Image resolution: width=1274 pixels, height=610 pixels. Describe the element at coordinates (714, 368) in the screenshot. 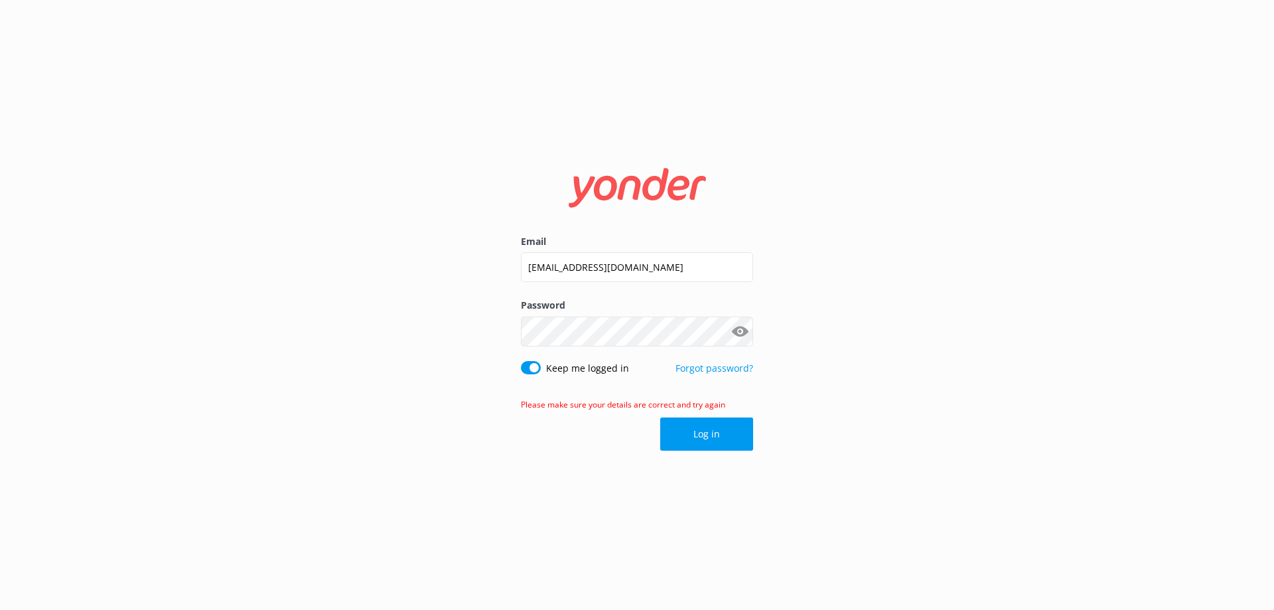

I see `a: Forgot password?` at that location.